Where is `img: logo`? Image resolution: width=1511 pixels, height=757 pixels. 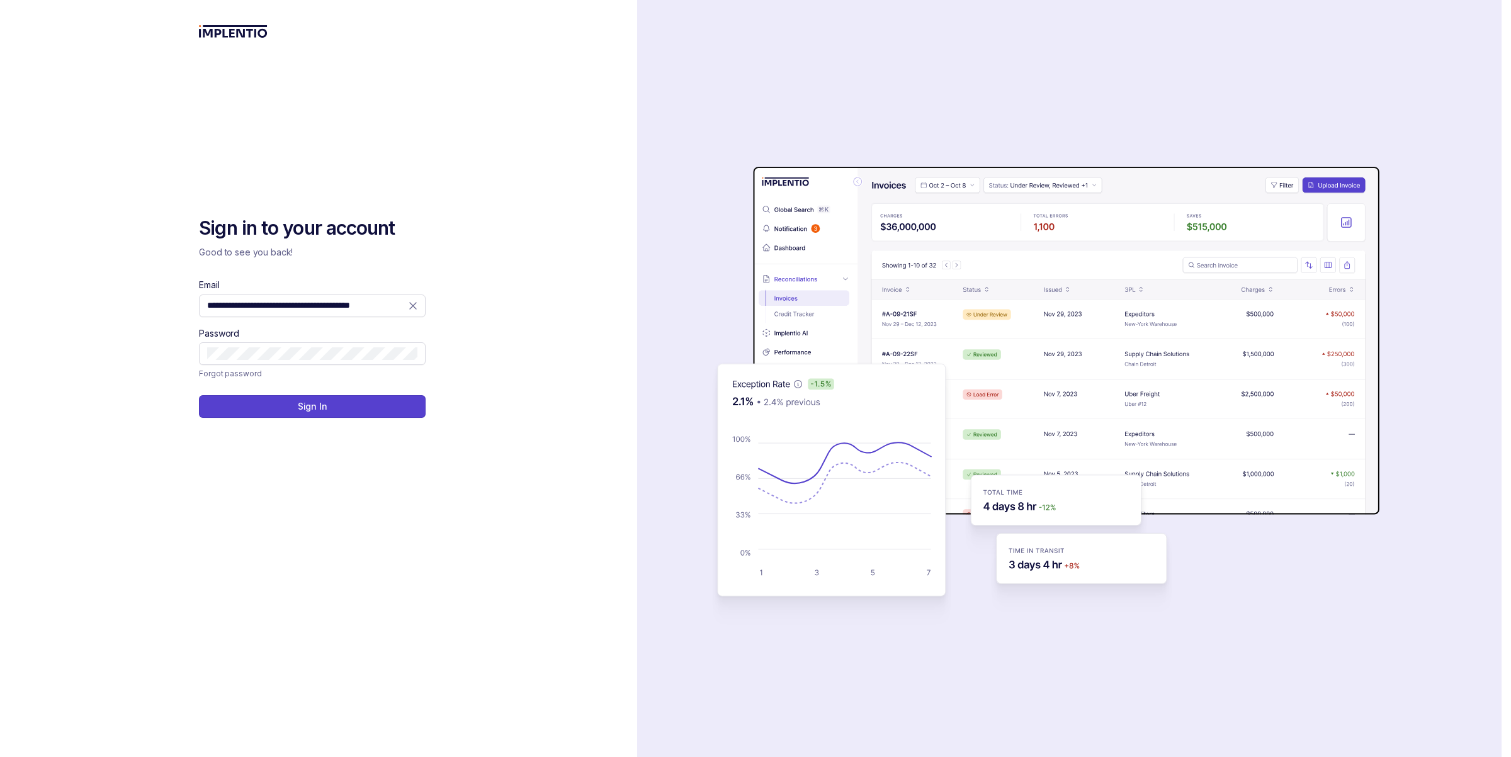 img: logo is located at coordinates (233, 31).